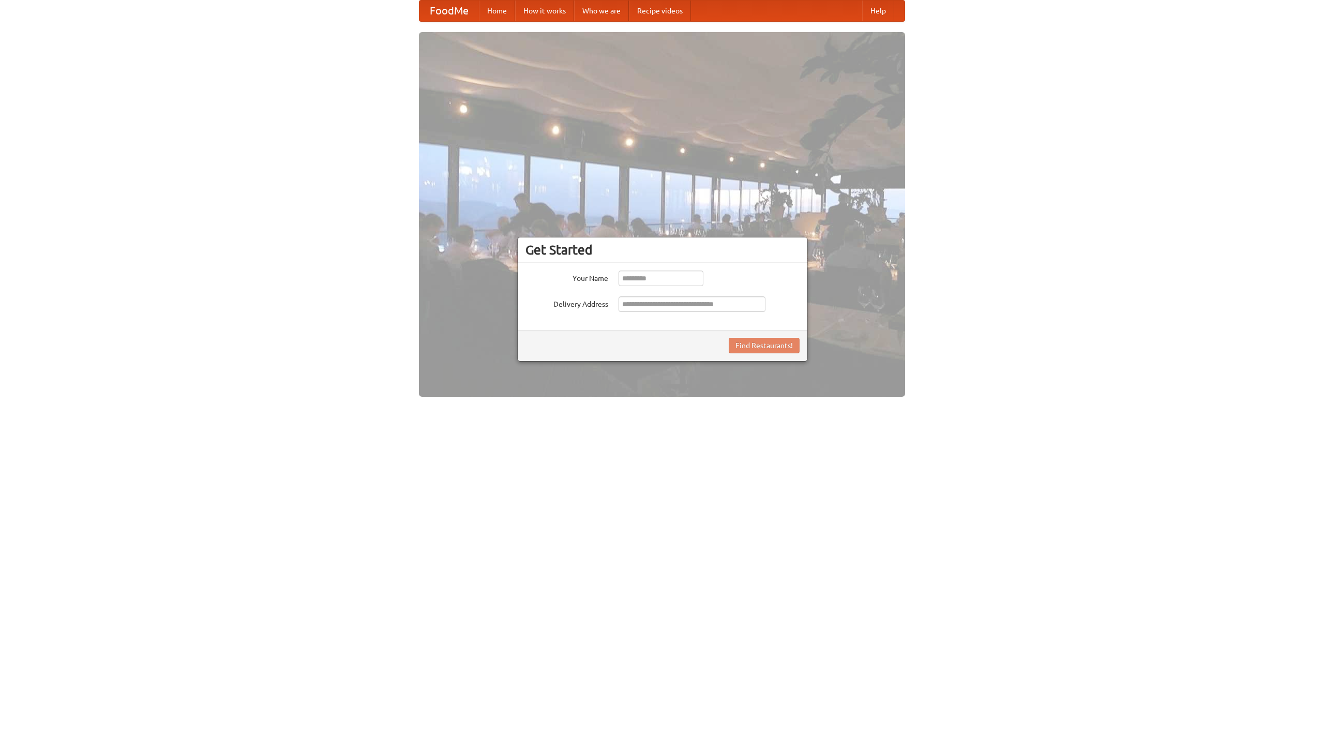 This screenshot has height=732, width=1324. I want to click on h3: Get Started, so click(662, 250).